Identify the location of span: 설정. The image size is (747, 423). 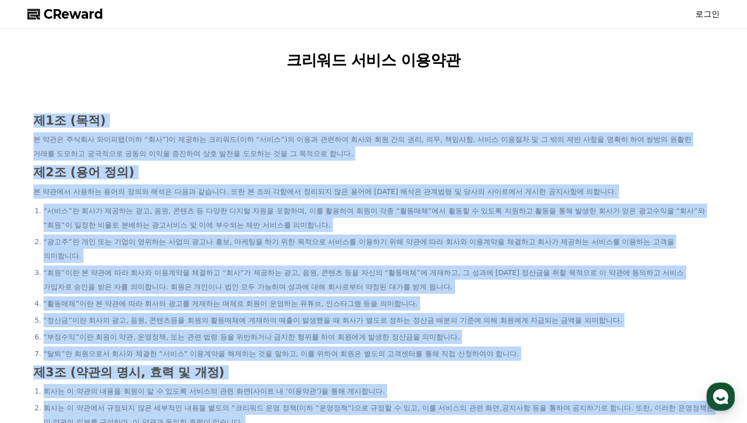
(162, 340).